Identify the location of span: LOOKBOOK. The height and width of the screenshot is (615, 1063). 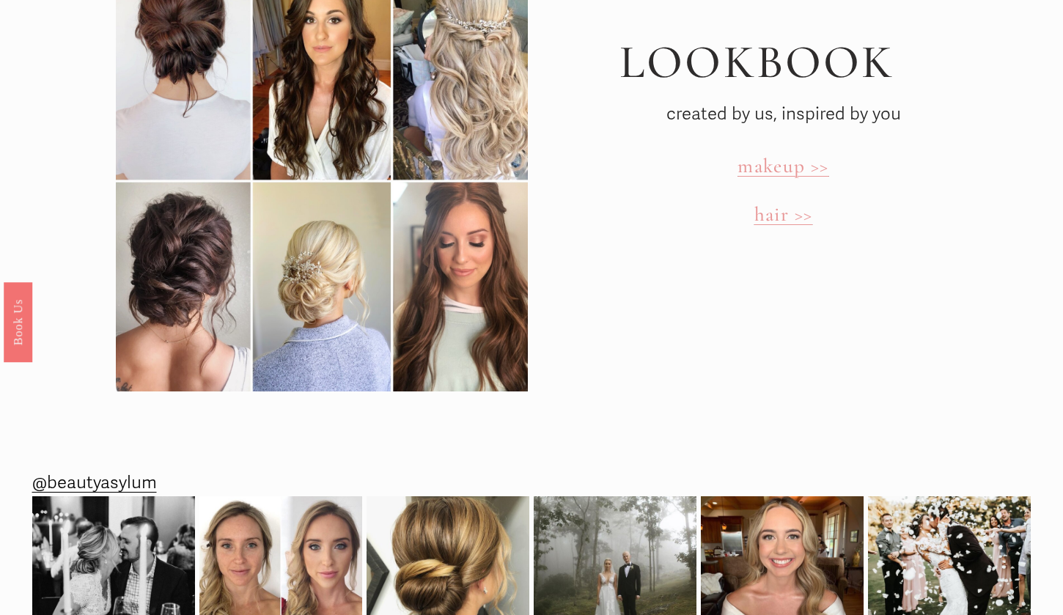
(758, 62).